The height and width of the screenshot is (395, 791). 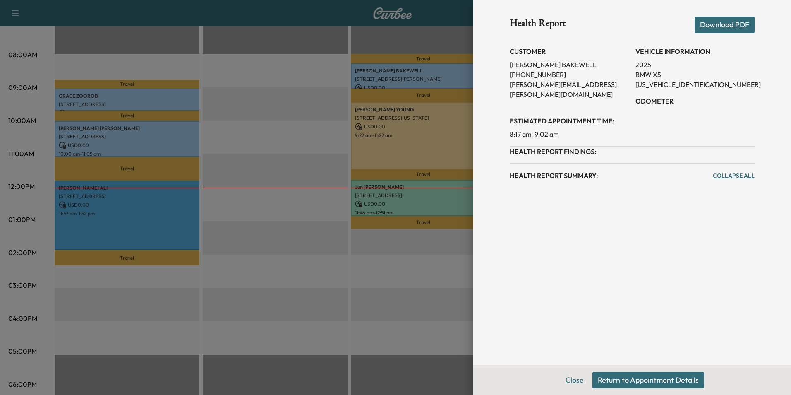 What do you see at coordinates (695, 101) in the screenshot?
I see `h3: Odometer` at bounding box center [695, 101].